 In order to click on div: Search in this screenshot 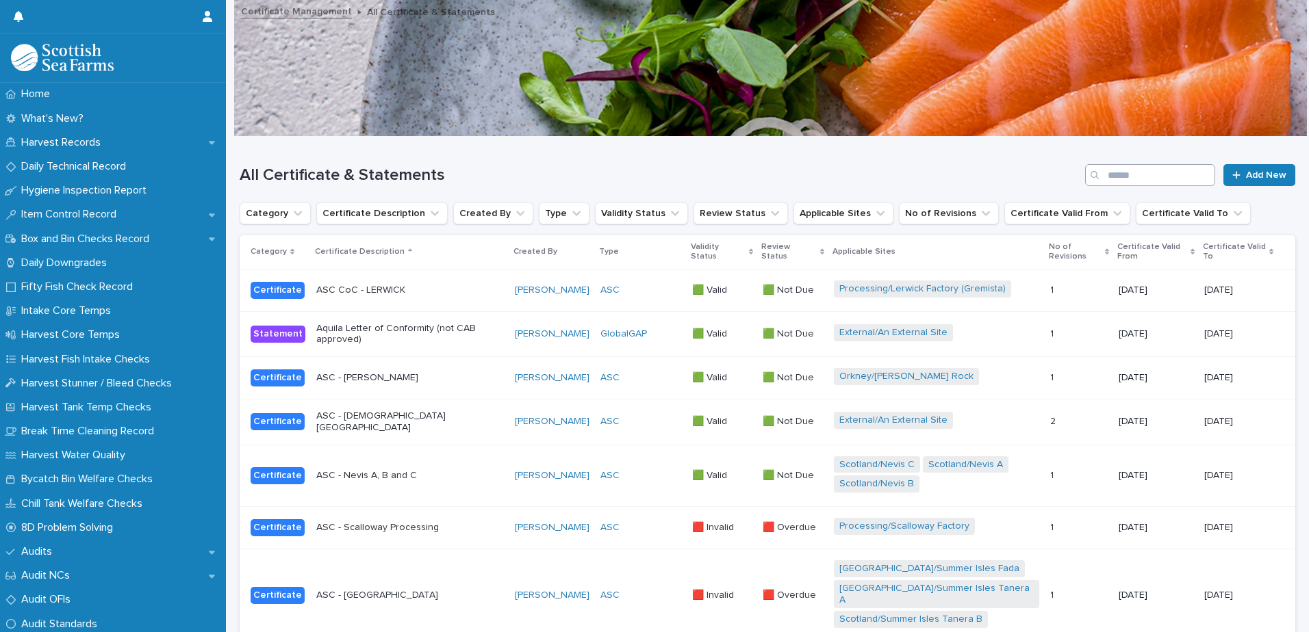, I will do `click(1150, 175)`.